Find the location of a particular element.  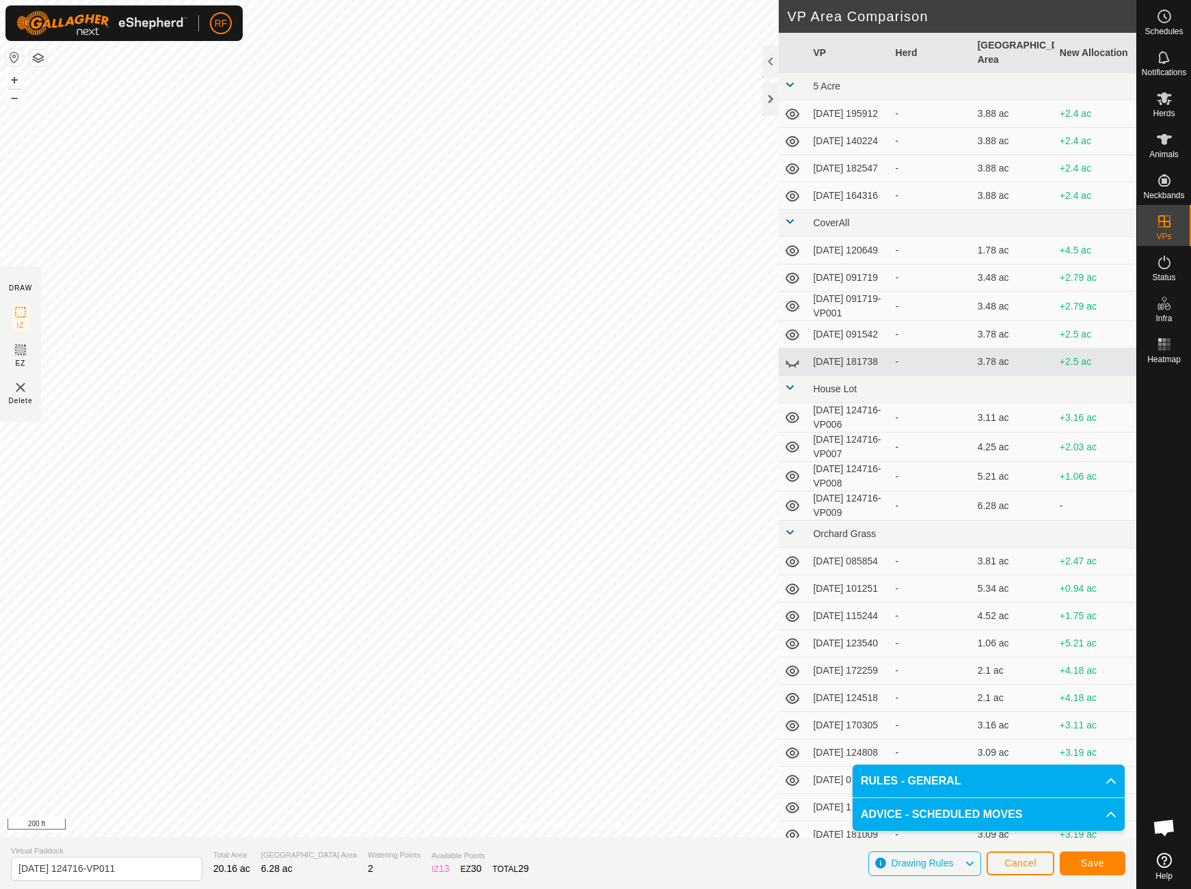

span: Heatmap is located at coordinates (1164, 360).